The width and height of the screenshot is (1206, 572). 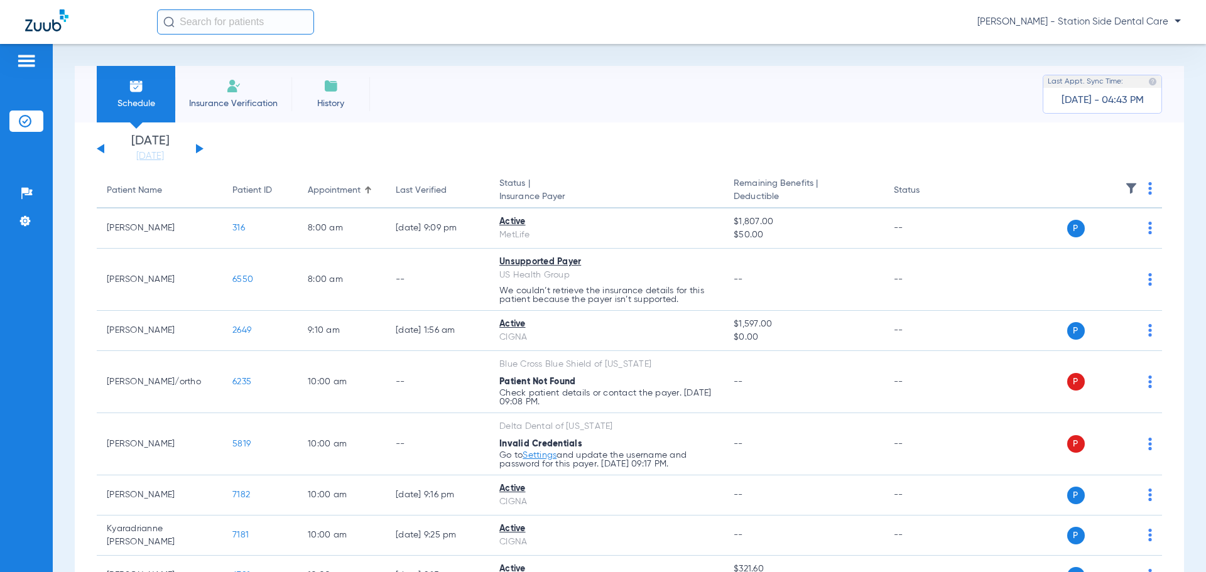 What do you see at coordinates (330, 104) in the screenshot?
I see `span: History` at bounding box center [330, 104].